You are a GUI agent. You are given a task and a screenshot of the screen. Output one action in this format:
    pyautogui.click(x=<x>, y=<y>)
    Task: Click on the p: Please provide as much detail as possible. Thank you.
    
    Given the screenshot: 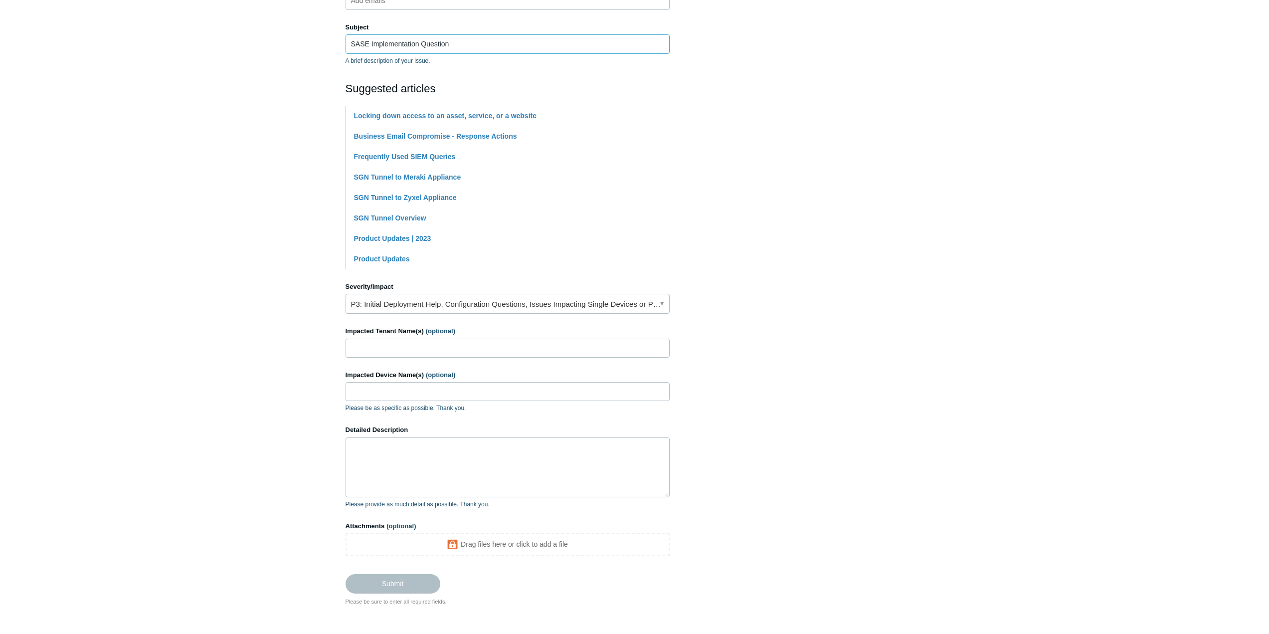 What is the action you would take?
    pyautogui.click(x=508, y=504)
    